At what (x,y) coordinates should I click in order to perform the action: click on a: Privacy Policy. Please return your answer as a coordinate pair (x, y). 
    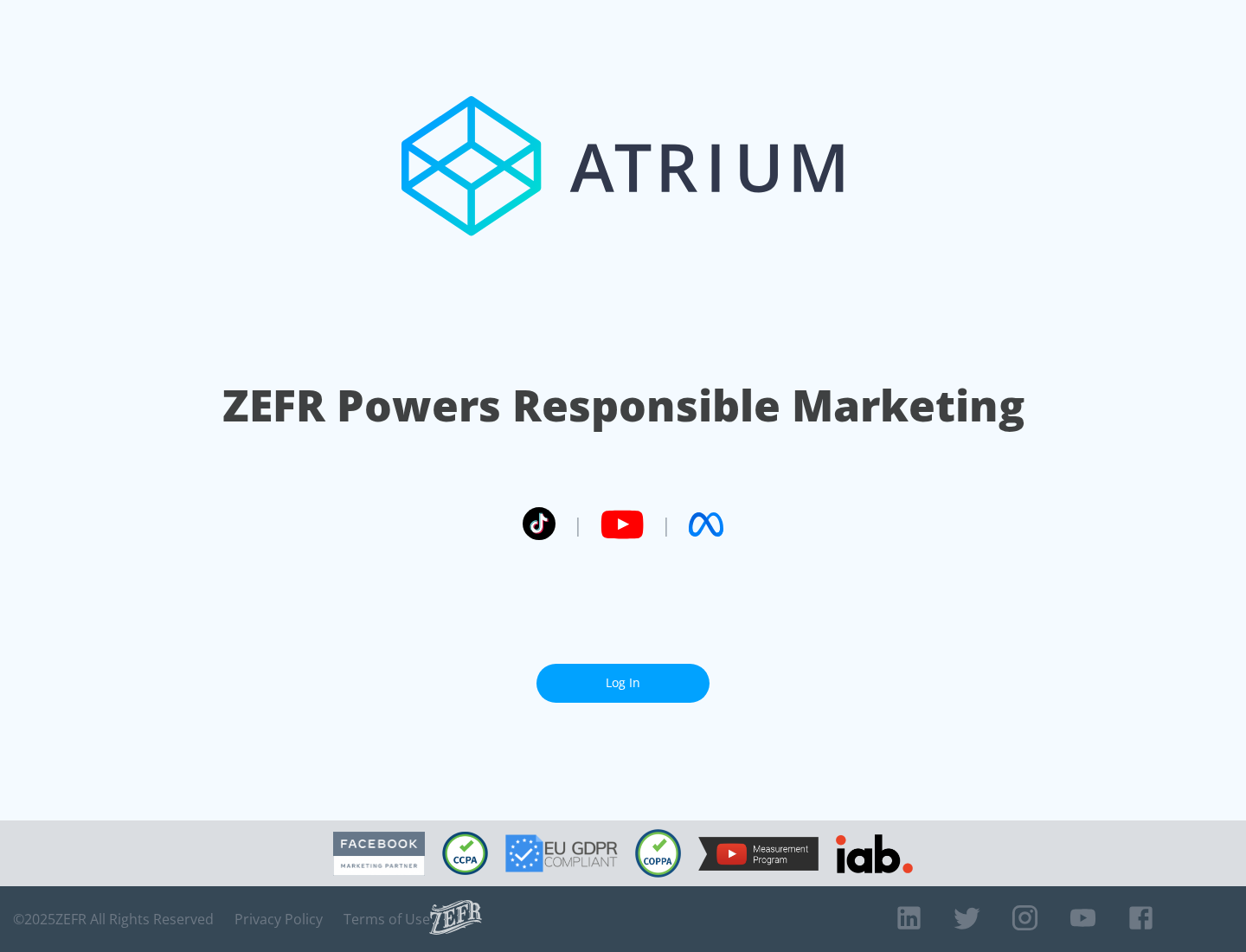
    Looking at the image, I should click on (278, 919).